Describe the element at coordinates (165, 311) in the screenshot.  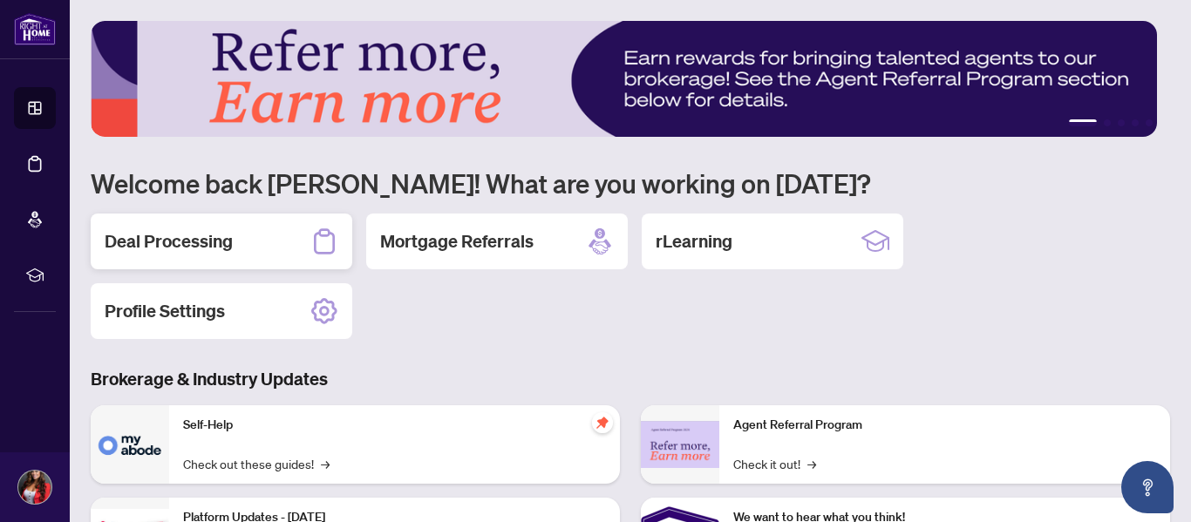
I see `h2: Profile Settings` at that location.